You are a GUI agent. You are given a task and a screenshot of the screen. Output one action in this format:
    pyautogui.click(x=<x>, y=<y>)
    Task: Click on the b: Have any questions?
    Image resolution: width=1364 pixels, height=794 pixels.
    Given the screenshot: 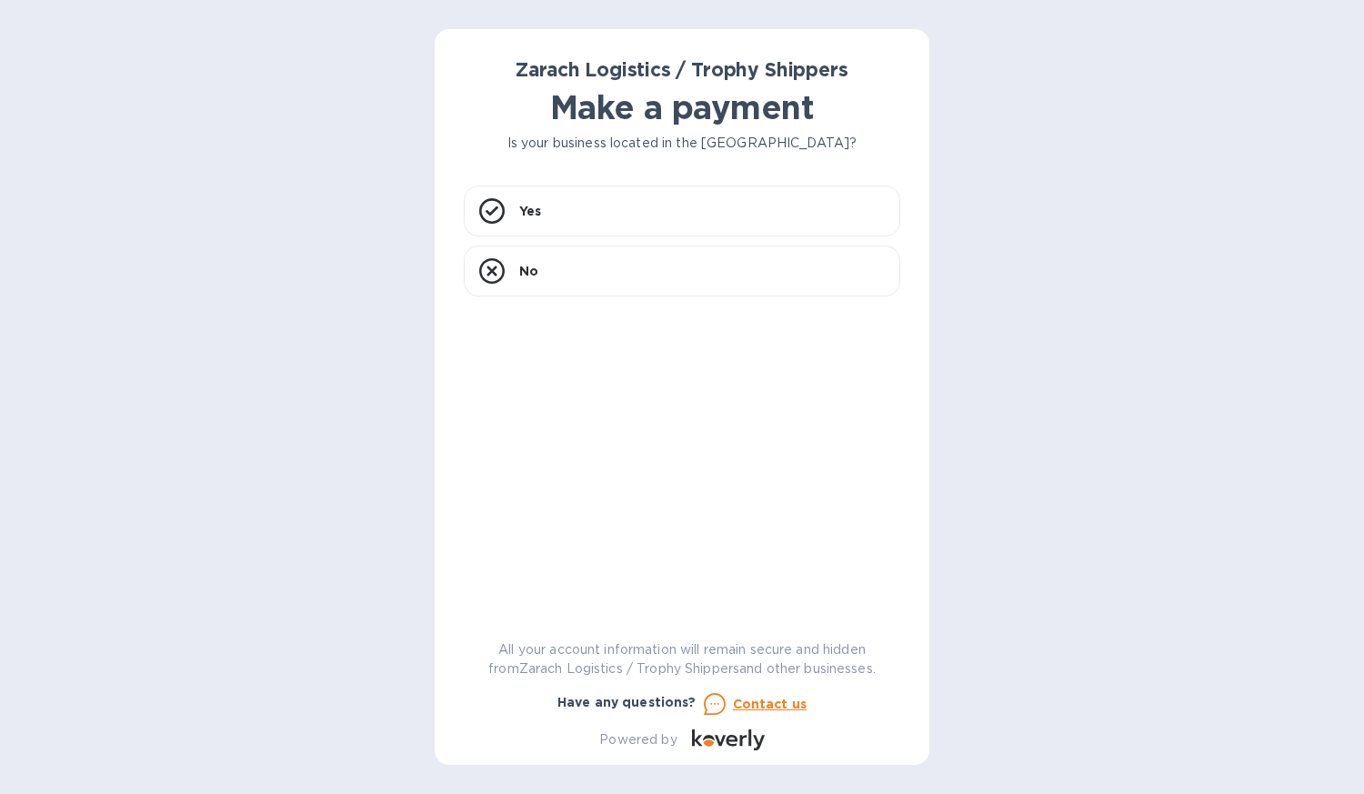 What is the action you would take?
    pyautogui.click(x=627, y=702)
    